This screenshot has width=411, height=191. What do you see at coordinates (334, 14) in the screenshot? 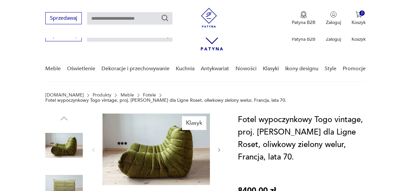
I see `img: Ikonka użytkownika` at bounding box center [334, 14].